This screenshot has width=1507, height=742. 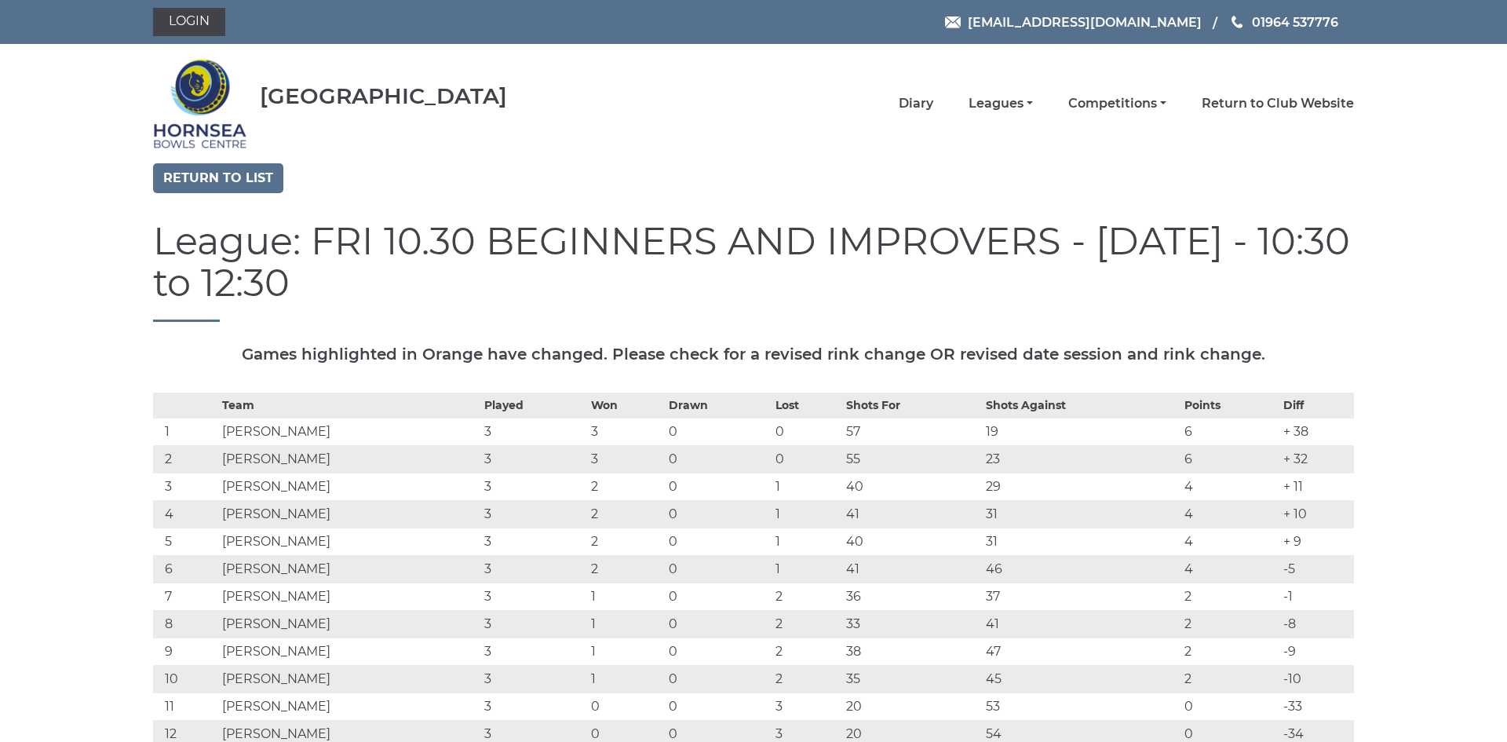 What do you see at coordinates (185, 596) in the screenshot?
I see `td: 7` at bounding box center [185, 596].